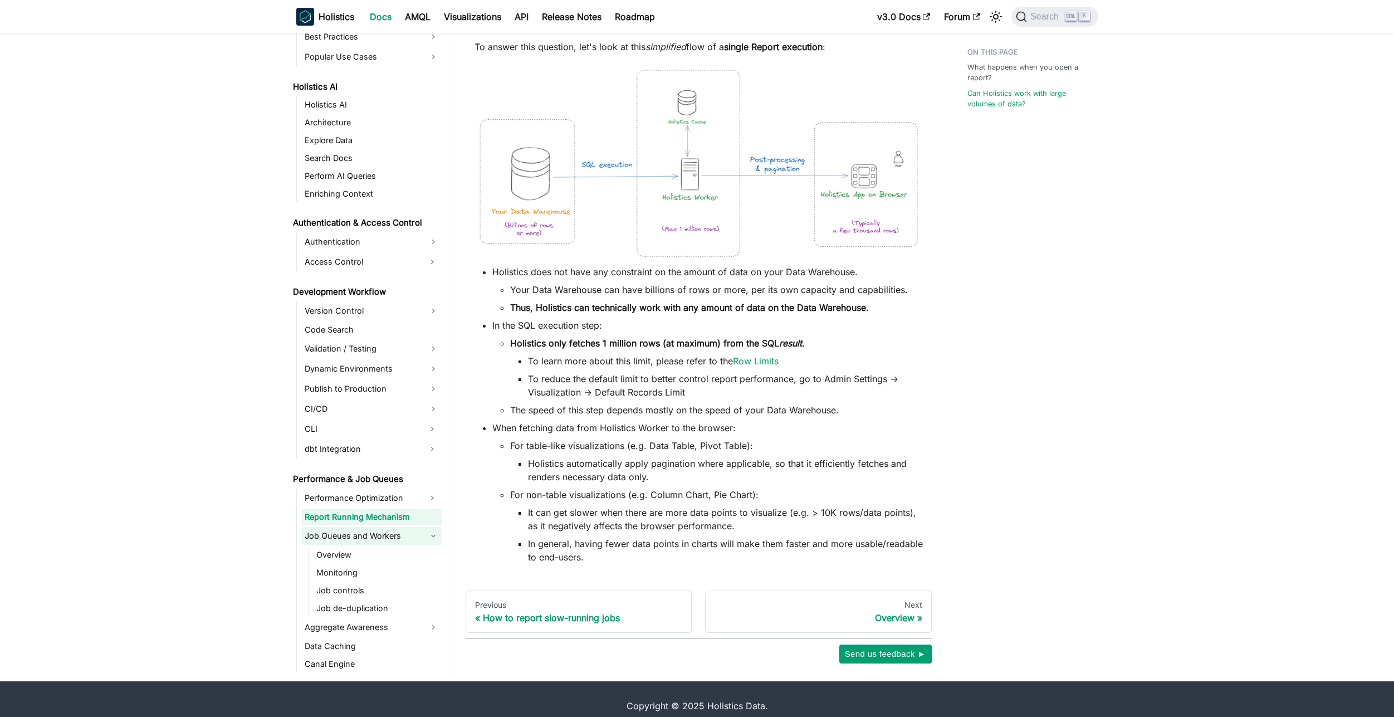 This screenshot has width=1394, height=717. Describe the element at coordinates (377, 608) in the screenshot. I see `a: Job de-duplication` at that location.